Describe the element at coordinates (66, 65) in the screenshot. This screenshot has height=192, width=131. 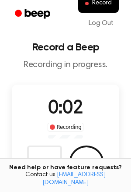
I see `p: Recording in progress.` at that location.